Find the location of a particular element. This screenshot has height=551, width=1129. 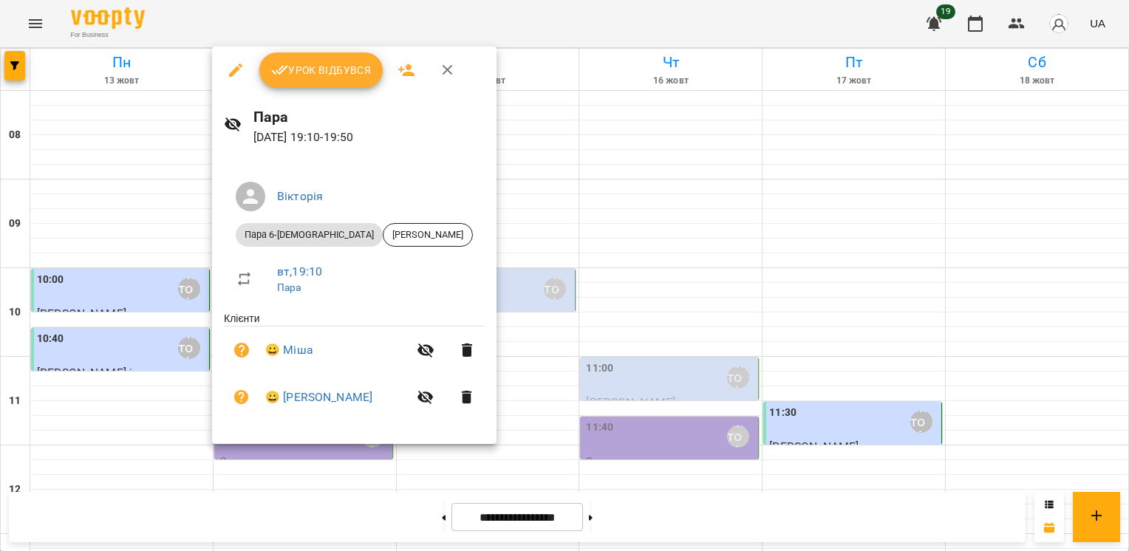

ul: Клієнти is located at coordinates (354, 369).